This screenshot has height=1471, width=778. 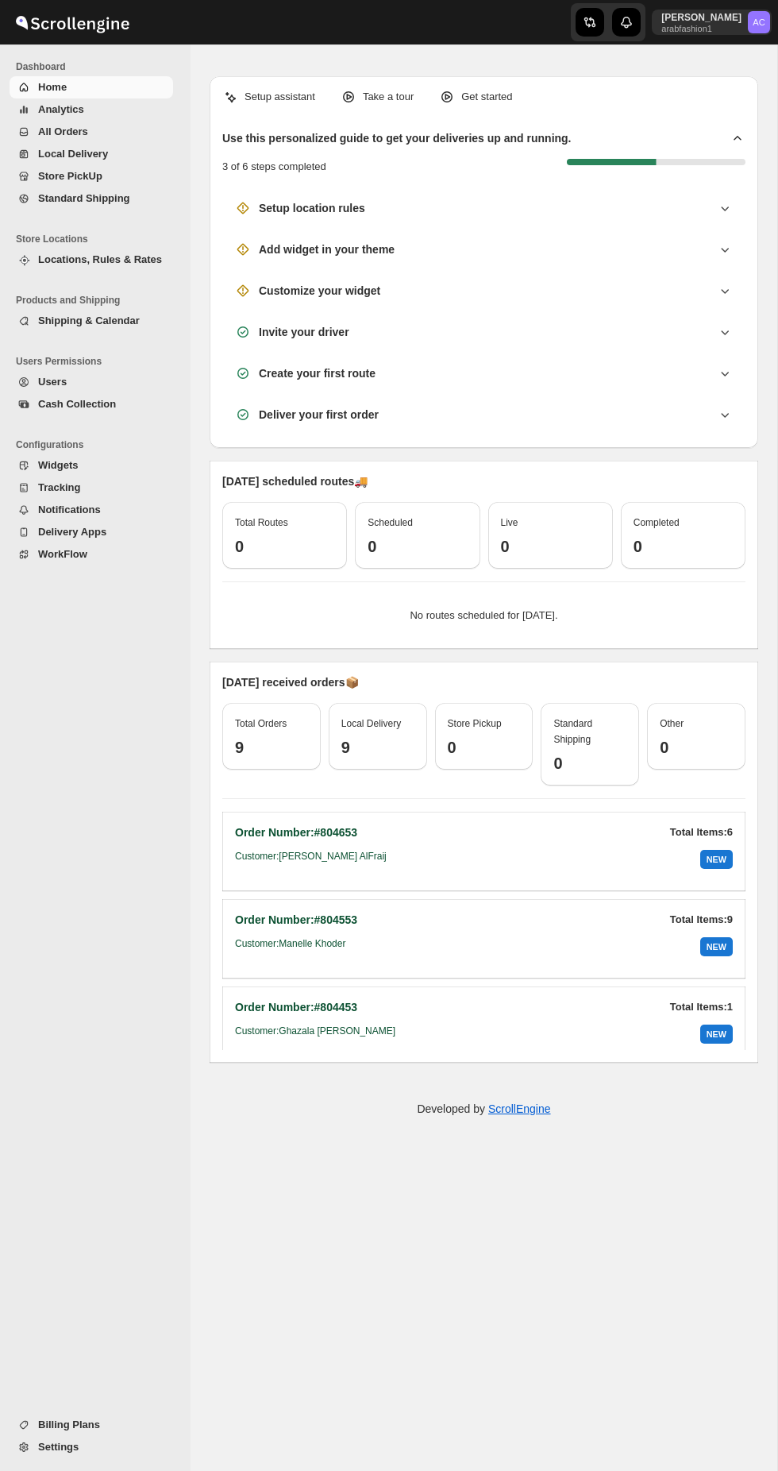 I want to click on span: Users Permissions, so click(x=98, y=361).